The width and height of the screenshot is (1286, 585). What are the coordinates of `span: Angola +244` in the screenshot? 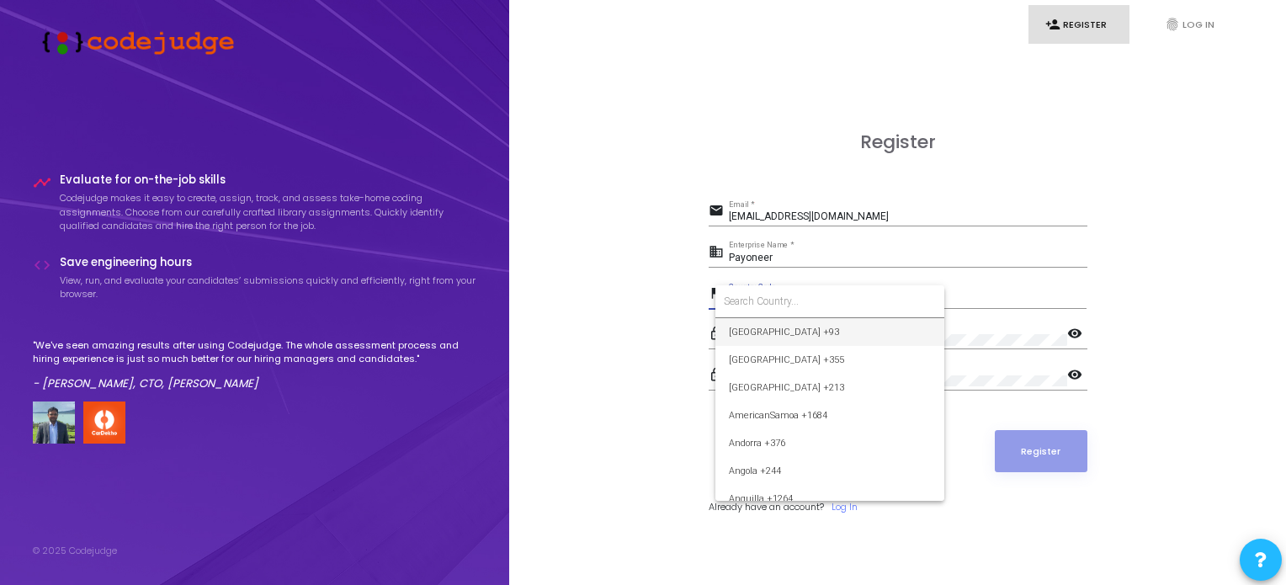 It's located at (830, 470).